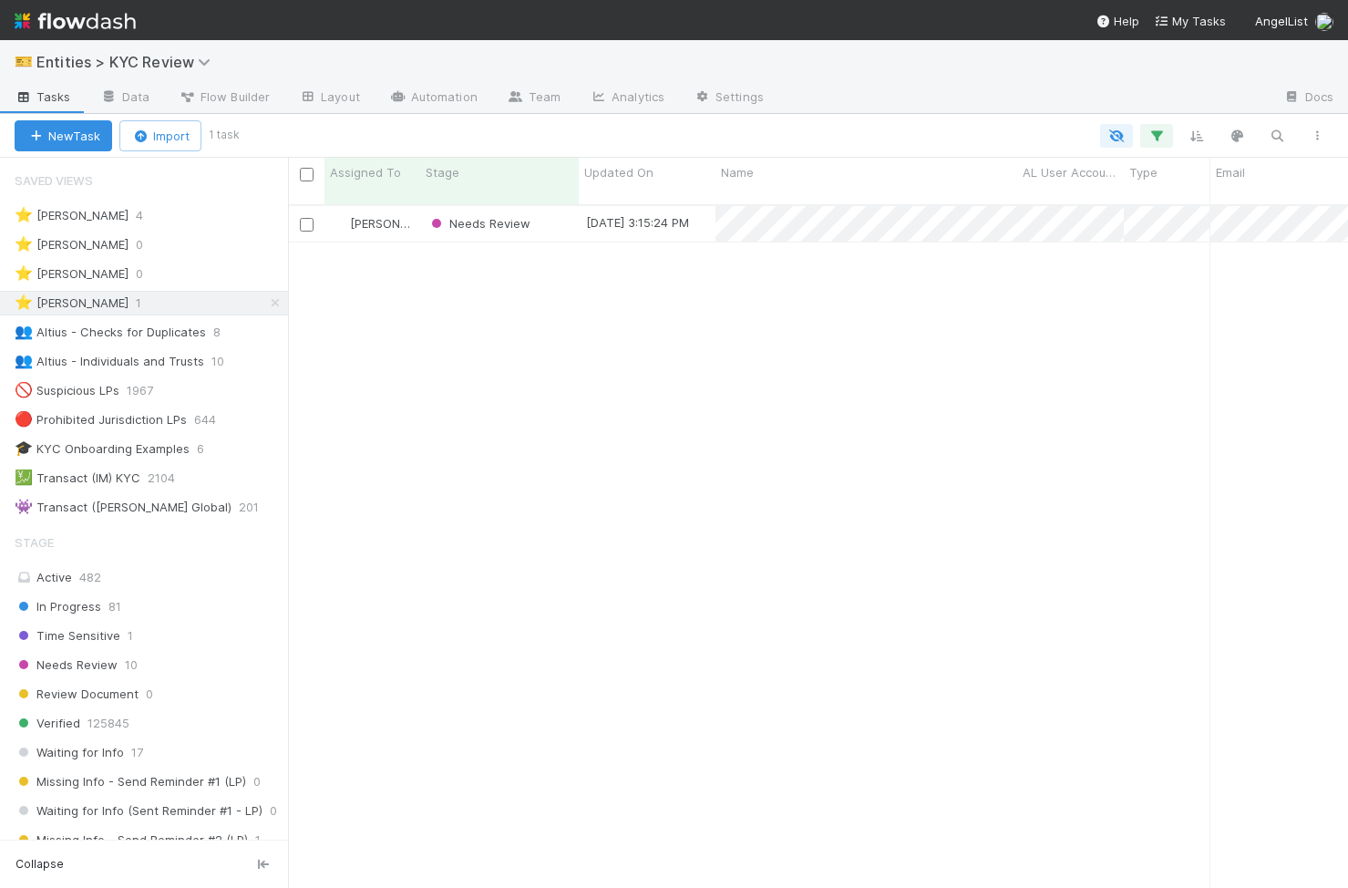 Image resolution: width=1348 pixels, height=888 pixels. What do you see at coordinates (160, 136) in the screenshot?
I see `button: Import` at bounding box center [160, 136].